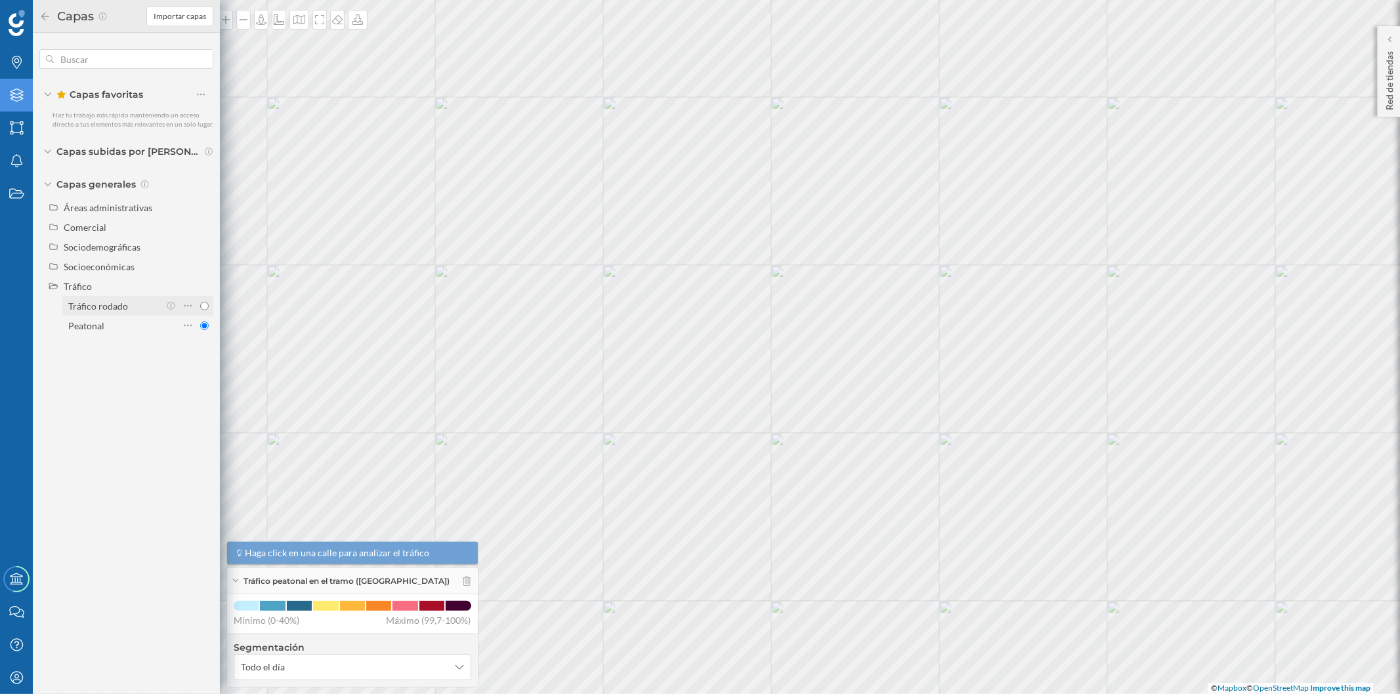  I want to click on div: Tráfico rodado, so click(98, 306).